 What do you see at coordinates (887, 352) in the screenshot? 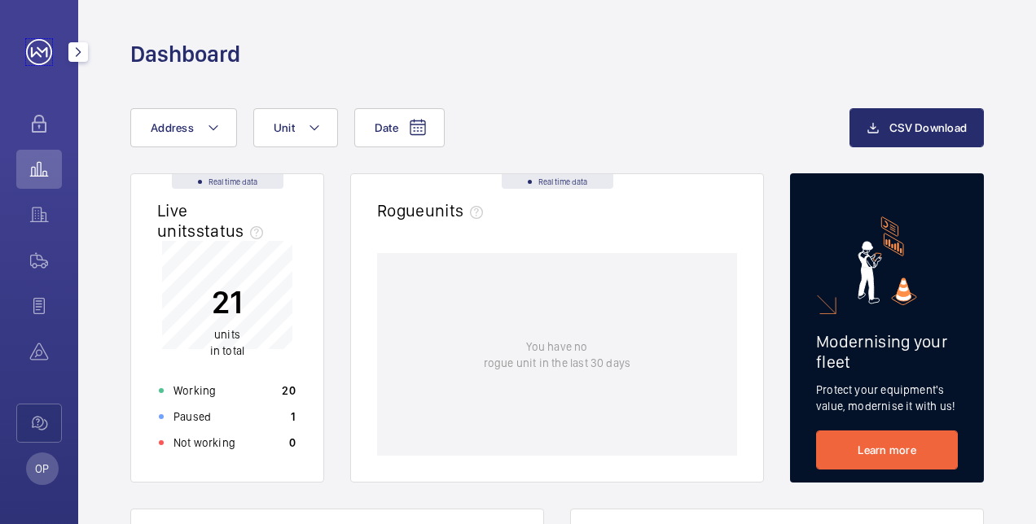
I see `h2: Modernising your fleet` at bounding box center [887, 352].